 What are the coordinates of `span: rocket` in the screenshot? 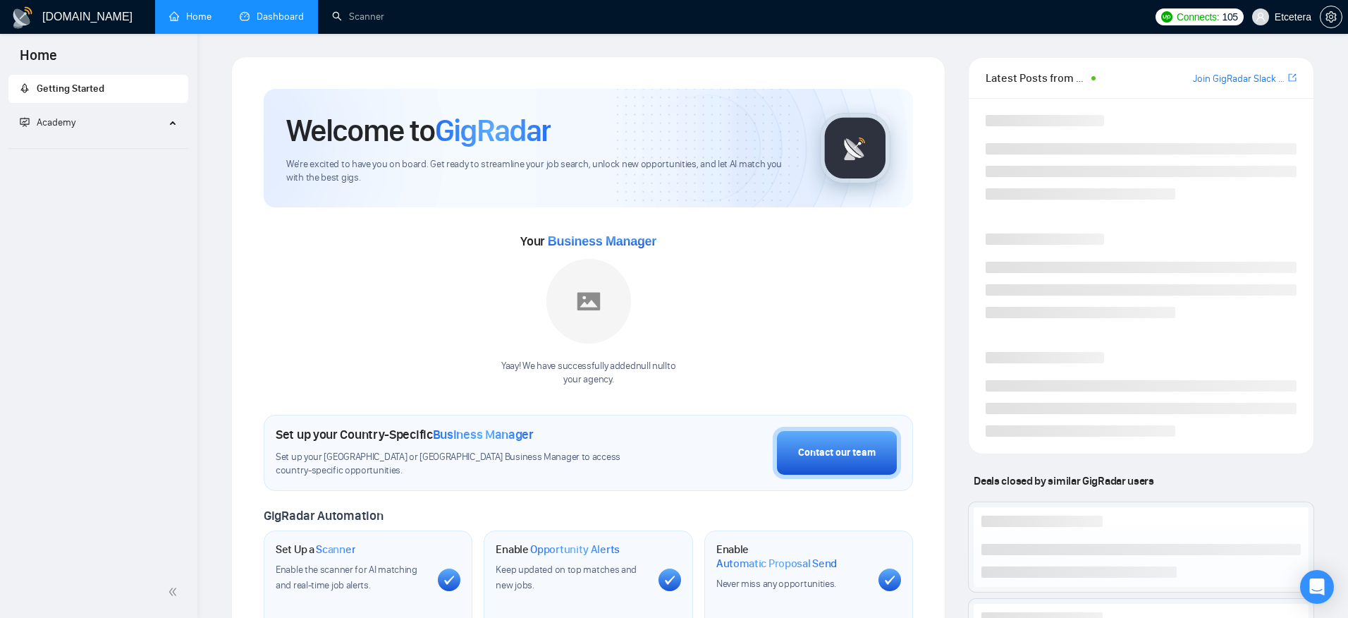 It's located at (25, 88).